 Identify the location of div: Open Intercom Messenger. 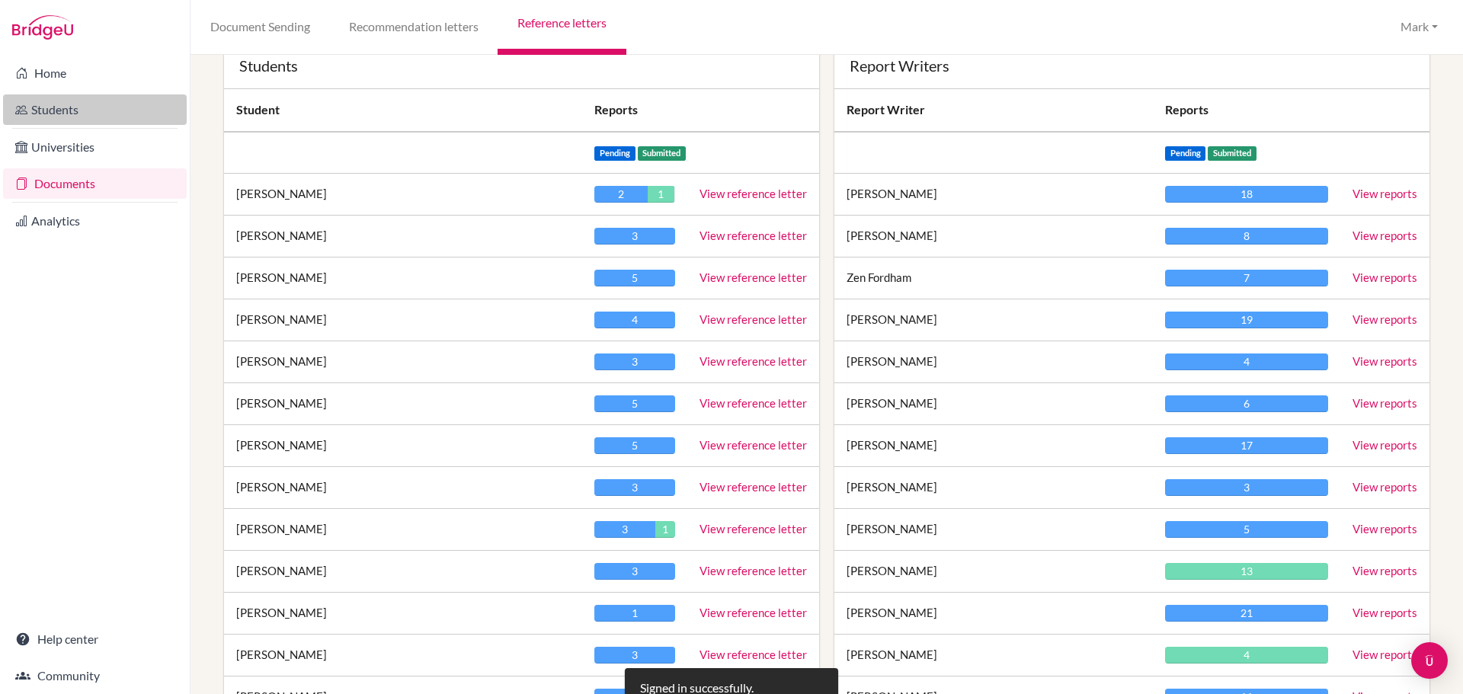
(1430, 661).